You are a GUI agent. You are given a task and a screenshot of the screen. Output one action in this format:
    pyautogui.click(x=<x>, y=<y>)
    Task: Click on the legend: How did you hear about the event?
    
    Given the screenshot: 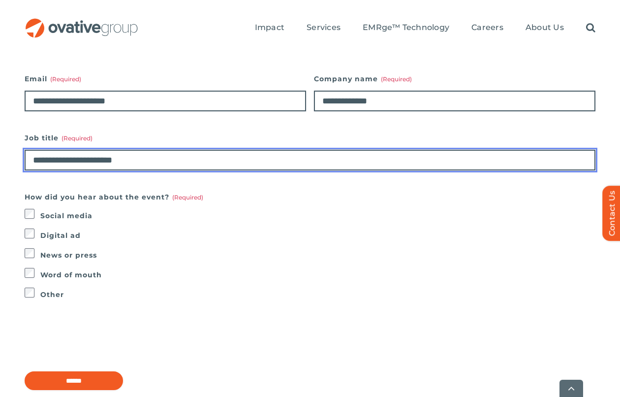 What is the action you would take?
    pyautogui.click(x=114, y=197)
    